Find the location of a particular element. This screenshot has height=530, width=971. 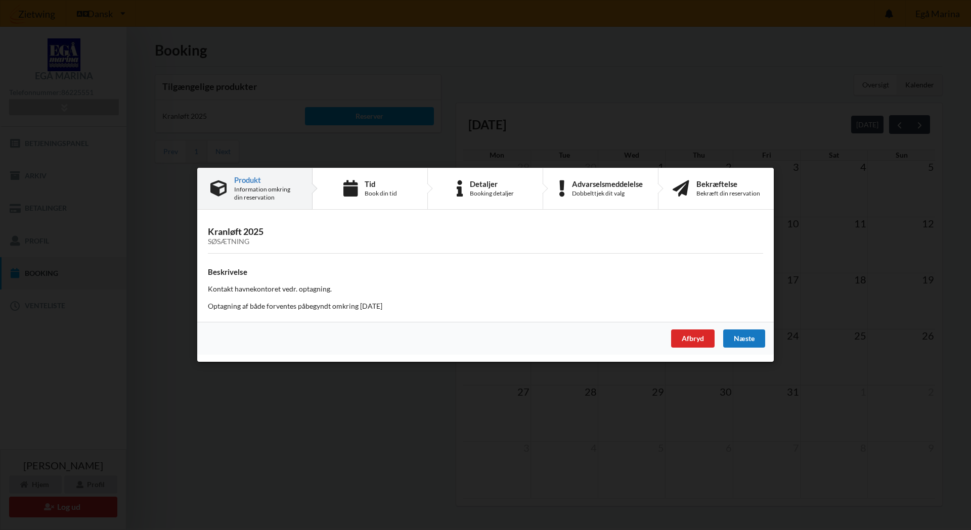

div: Bekræft din reservation is located at coordinates (728, 194).